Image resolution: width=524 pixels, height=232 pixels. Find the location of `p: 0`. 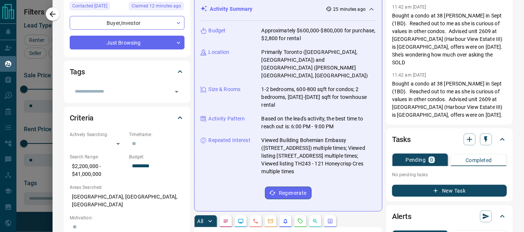

p: 0 is located at coordinates (431, 160).